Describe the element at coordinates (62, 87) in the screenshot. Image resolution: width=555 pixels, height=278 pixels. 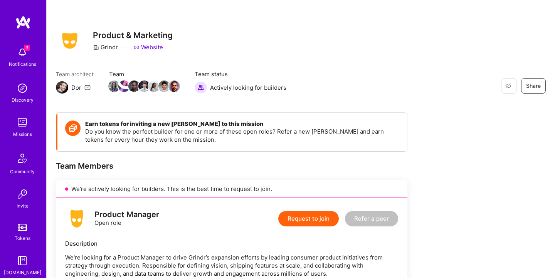
I see `img: Team Architect` at that location.